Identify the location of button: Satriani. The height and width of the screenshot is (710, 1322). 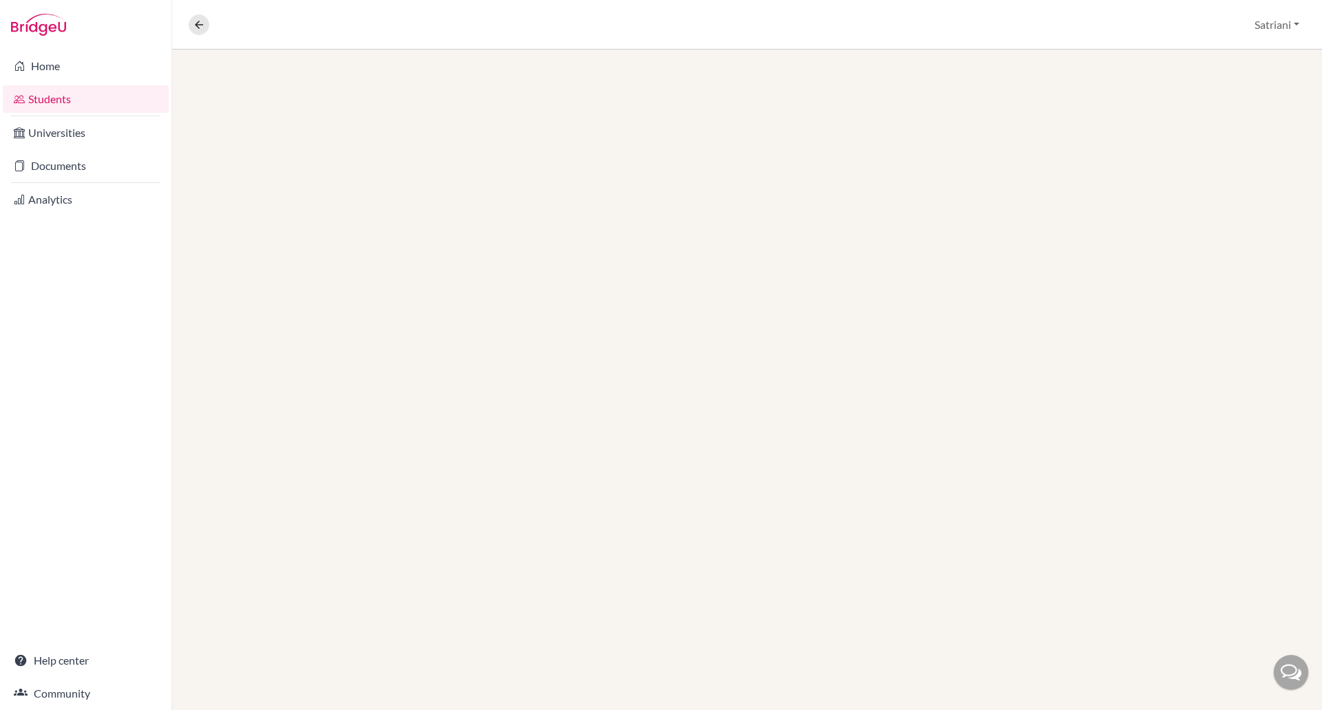
(1276, 25).